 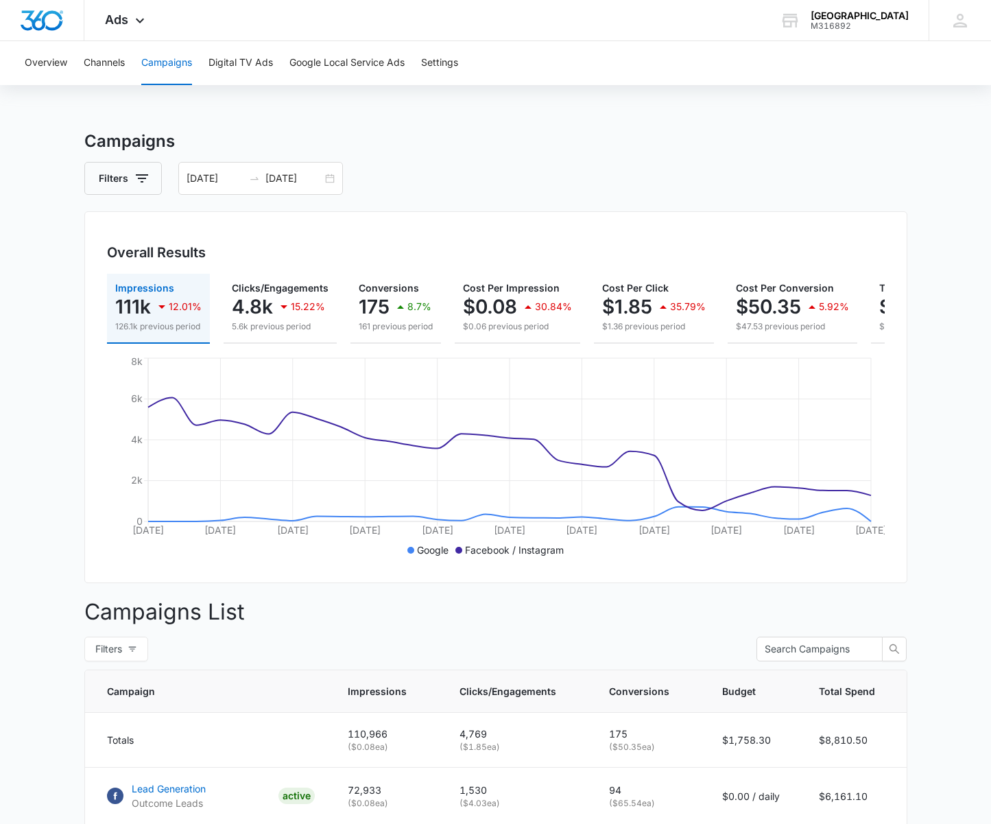 What do you see at coordinates (440, 63) in the screenshot?
I see `button: Settings` at bounding box center [440, 63].